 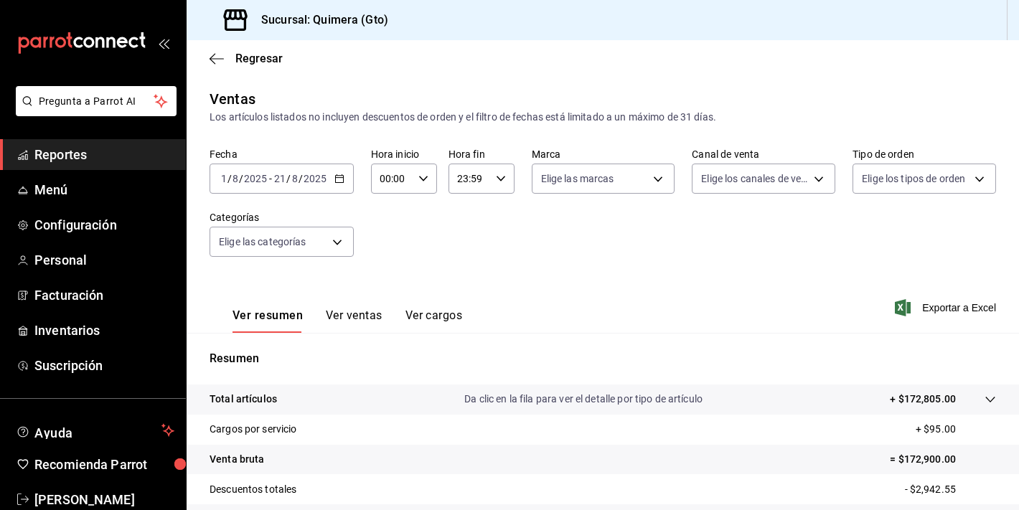 I want to click on span: Elige las marcas, so click(x=578, y=179).